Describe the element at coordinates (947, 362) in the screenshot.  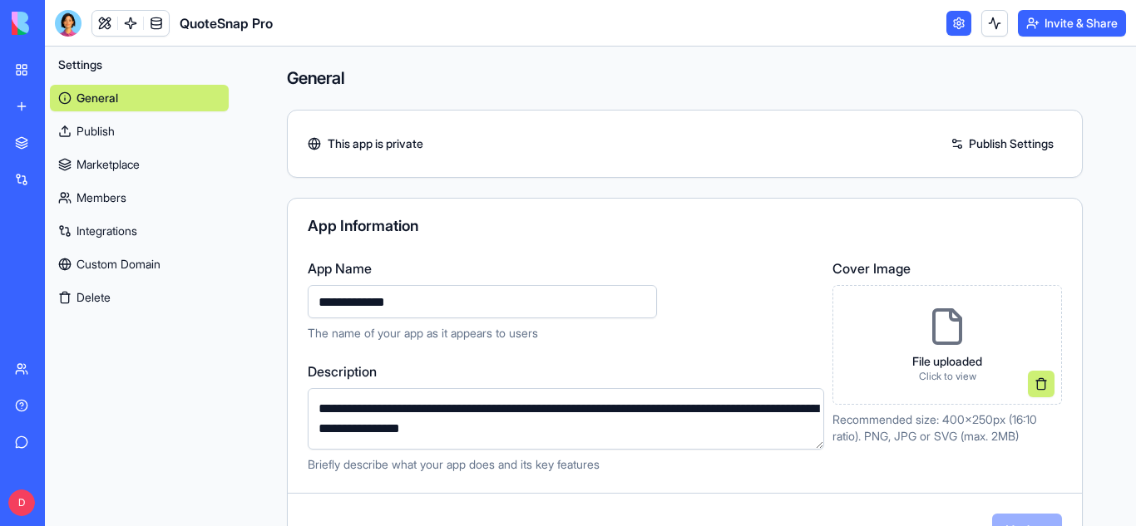
I see `p: File uploaded` at that location.